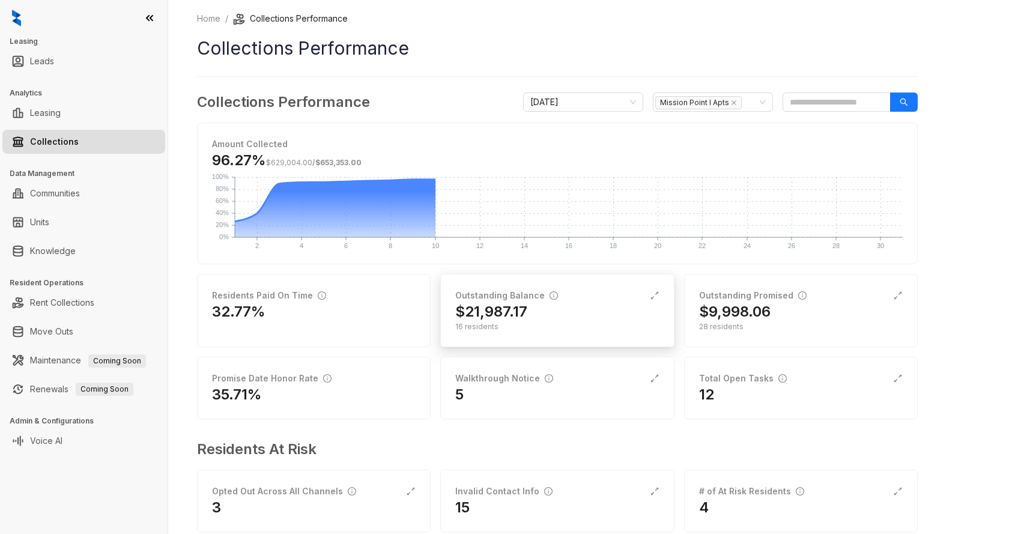 The width and height of the screenshot is (1009, 534). I want to click on text: 0%, so click(224, 237).